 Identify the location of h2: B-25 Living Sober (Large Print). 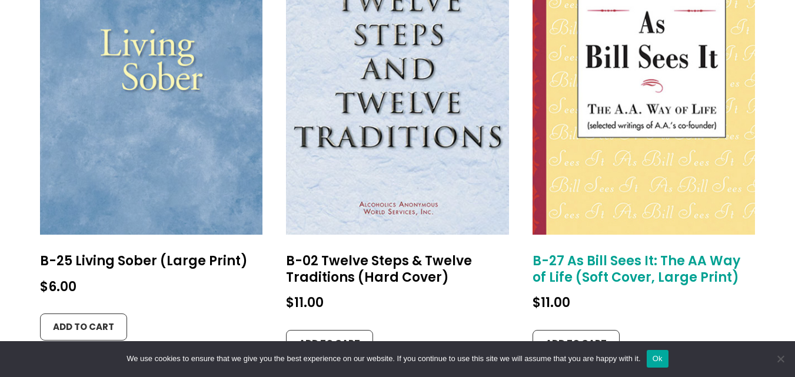
(151, 261).